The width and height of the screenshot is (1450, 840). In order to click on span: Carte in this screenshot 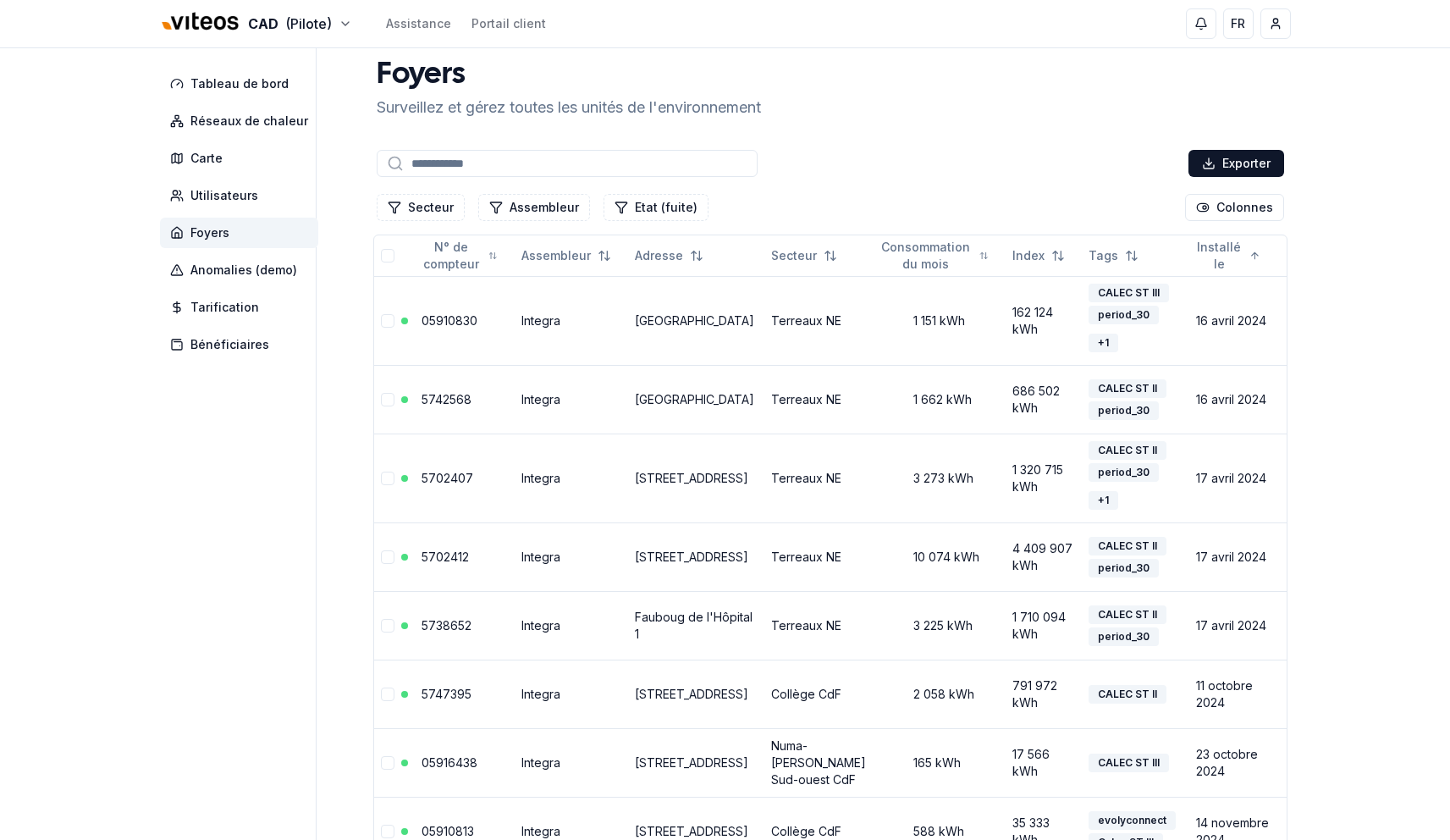, I will do `click(206, 159)`.